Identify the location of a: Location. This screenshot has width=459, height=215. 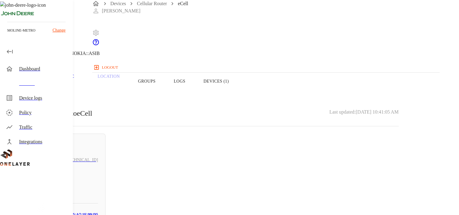
(109, 81).